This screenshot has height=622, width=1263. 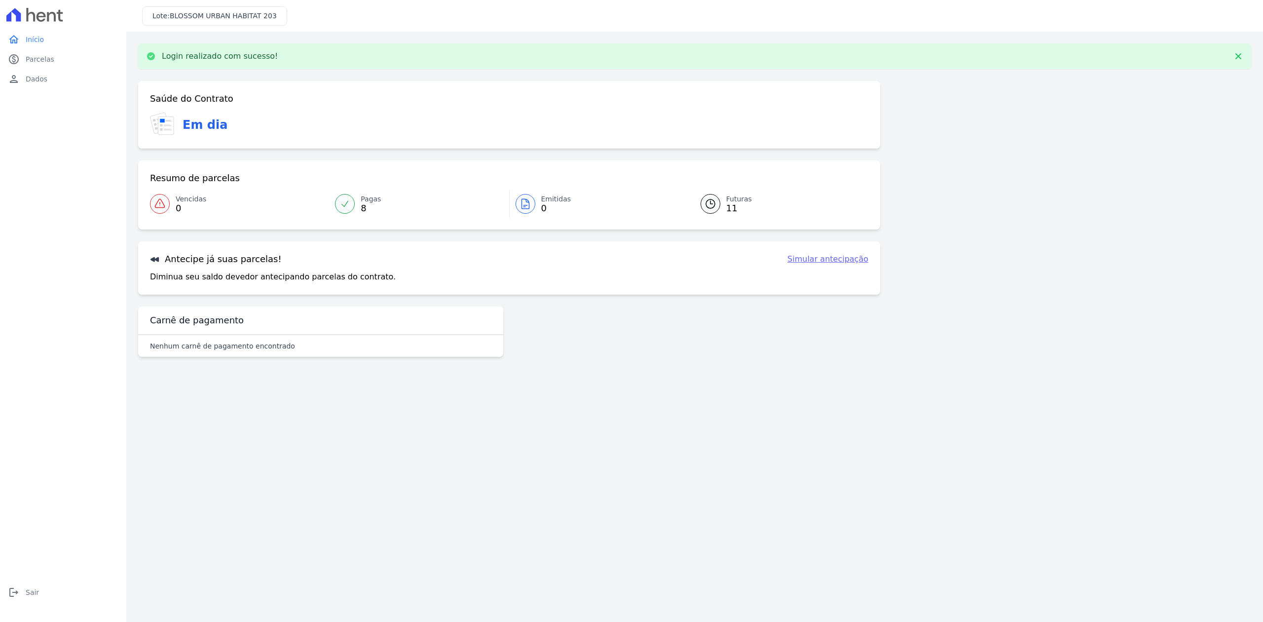 I want to click on span: Pagas, so click(x=370, y=199).